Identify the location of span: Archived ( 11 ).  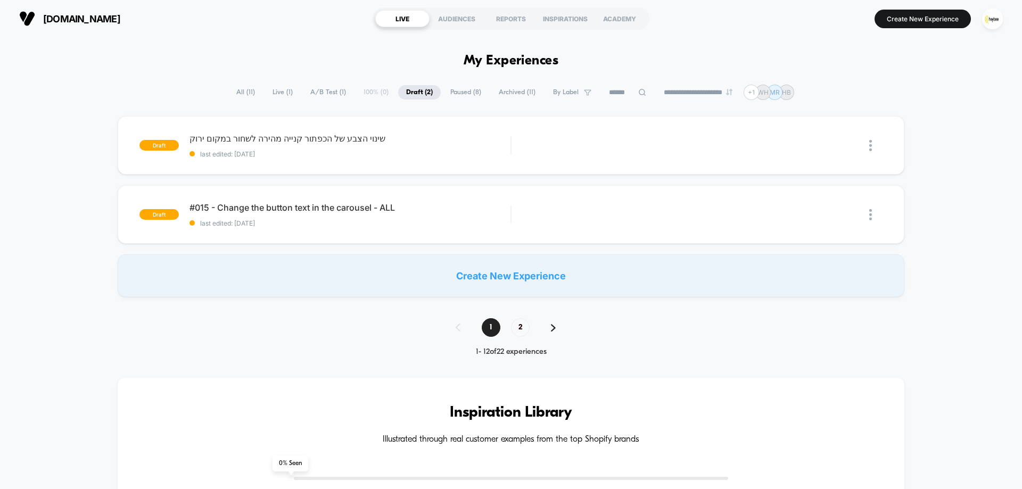
(517, 92).